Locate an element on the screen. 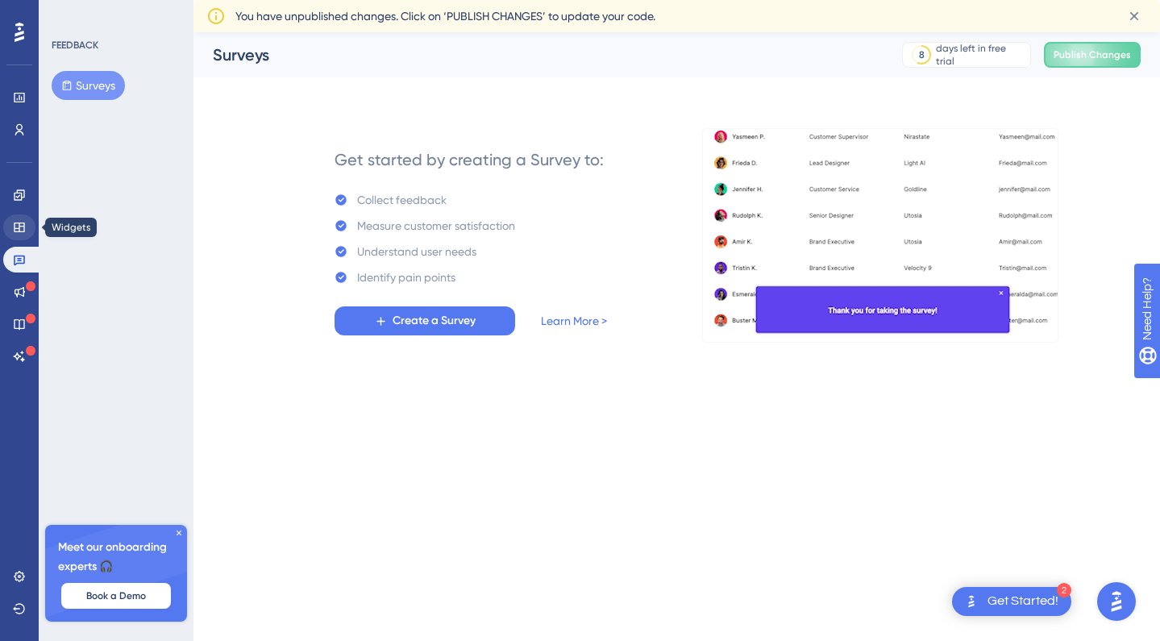  div: Measure customer satisfaction is located at coordinates (436, 226).